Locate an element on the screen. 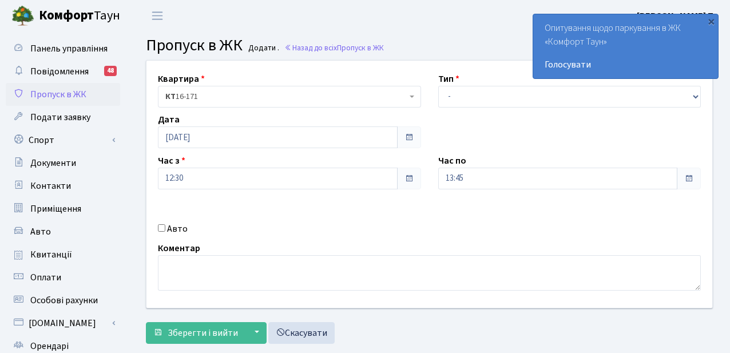  a: Оплати is located at coordinates (63, 277).